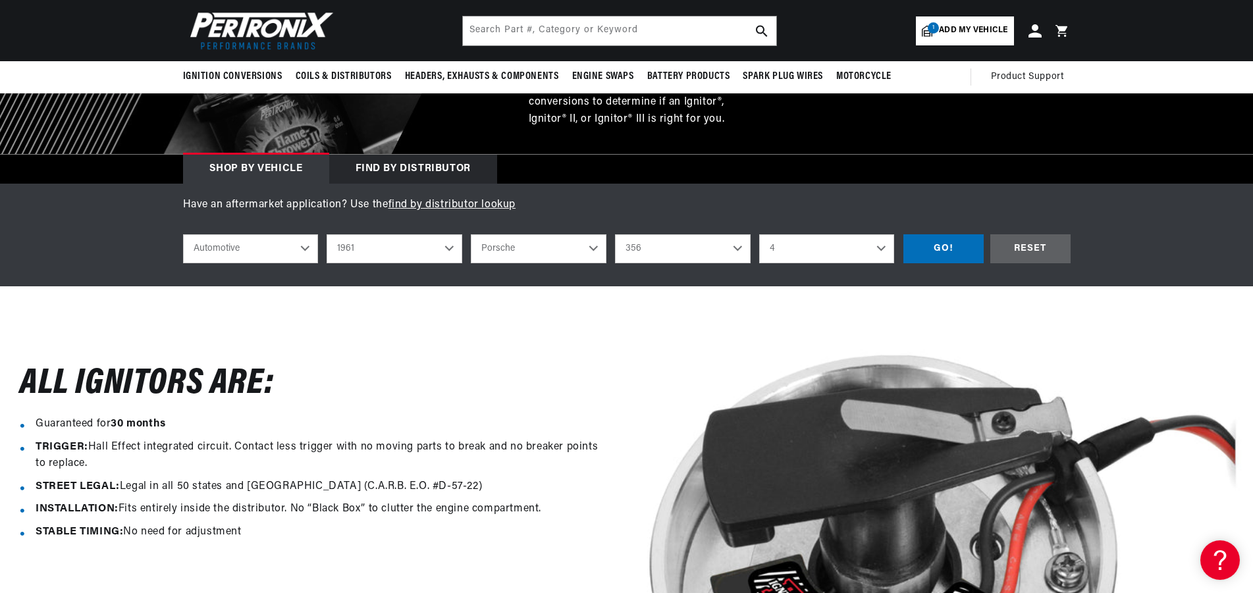  Describe the element at coordinates (256, 169) in the screenshot. I see `div: Shop by vehicle` at that location.